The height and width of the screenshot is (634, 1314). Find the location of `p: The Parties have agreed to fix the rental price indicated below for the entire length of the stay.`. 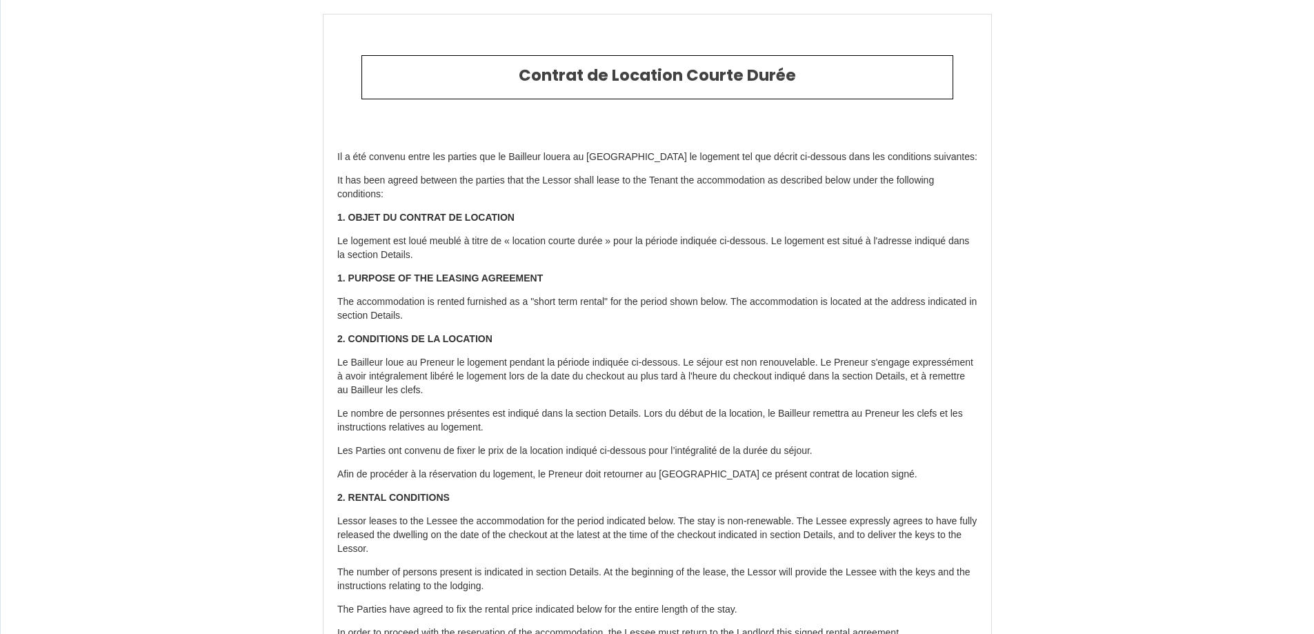

p: The Parties have agreed to fix the rental price indicated below for the entire length of the stay. is located at coordinates (658, 610).